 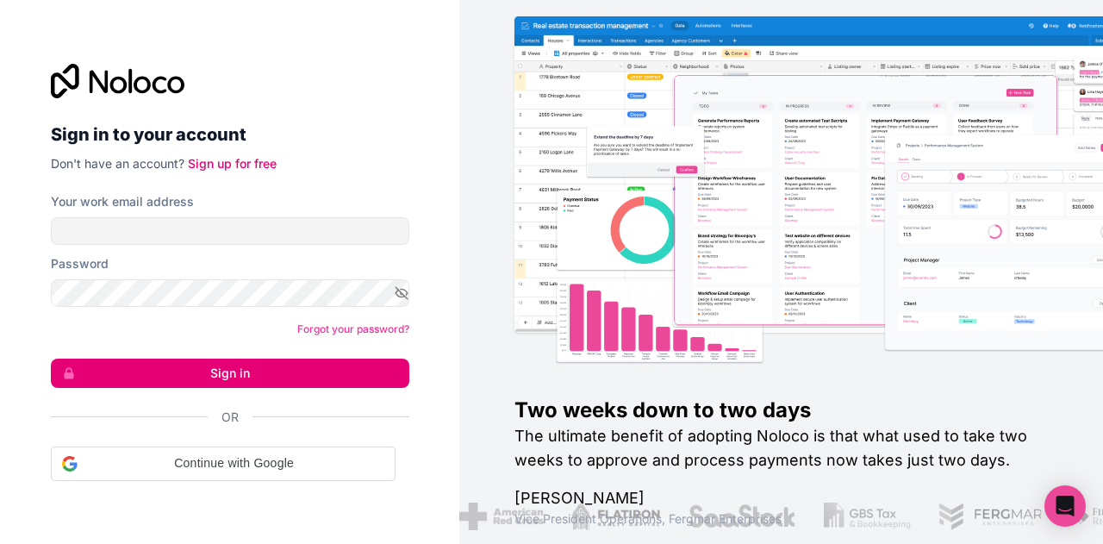 What do you see at coordinates (781, 519) in the screenshot?
I see `h1: Vice President Operations , Fergmar Enterprises` at bounding box center [781, 519].